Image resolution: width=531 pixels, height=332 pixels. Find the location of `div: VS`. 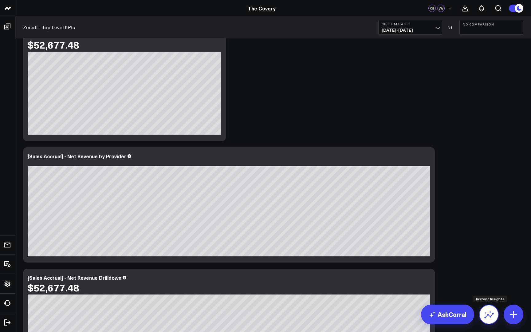

div: VS is located at coordinates (451, 27).